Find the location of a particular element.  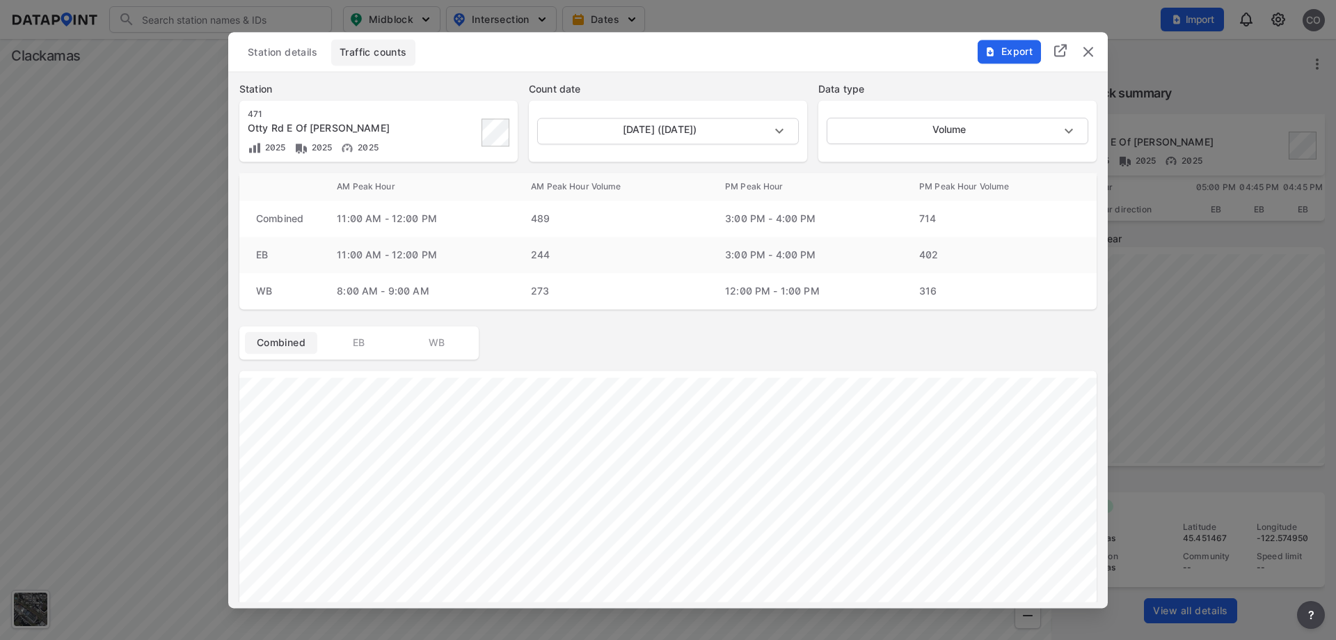

td: 12:00 PM - 1:00 PM is located at coordinates (805, 291).